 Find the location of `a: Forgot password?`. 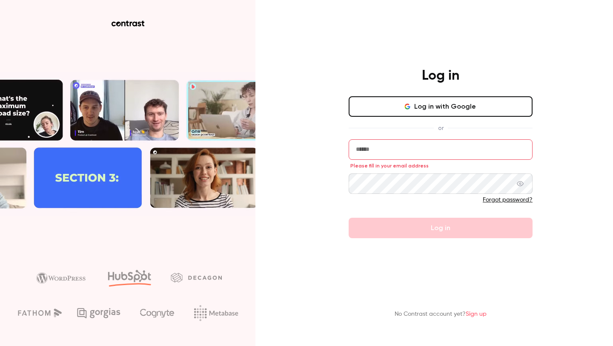

a: Forgot password? is located at coordinates (507, 200).